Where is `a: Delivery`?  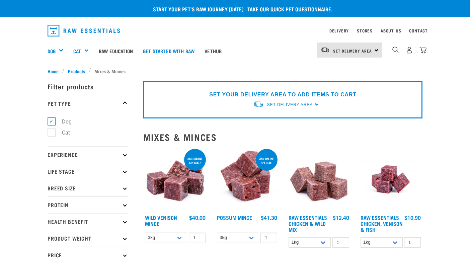 a: Delivery is located at coordinates (339, 30).